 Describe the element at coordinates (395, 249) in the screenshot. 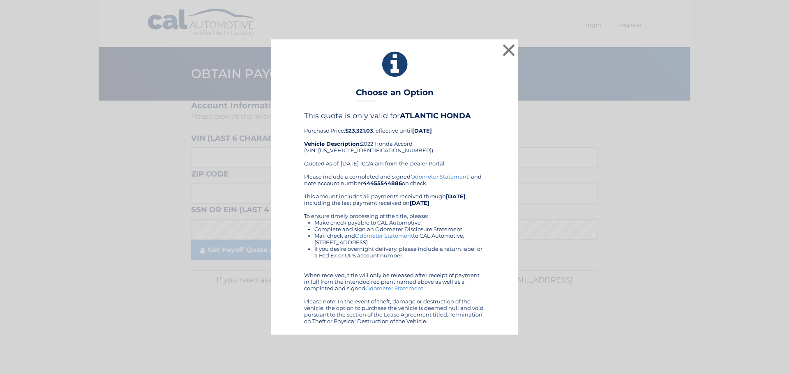

I see `div: Please include a completed and signed , and note account number on check. This amount includes al...` at that location.